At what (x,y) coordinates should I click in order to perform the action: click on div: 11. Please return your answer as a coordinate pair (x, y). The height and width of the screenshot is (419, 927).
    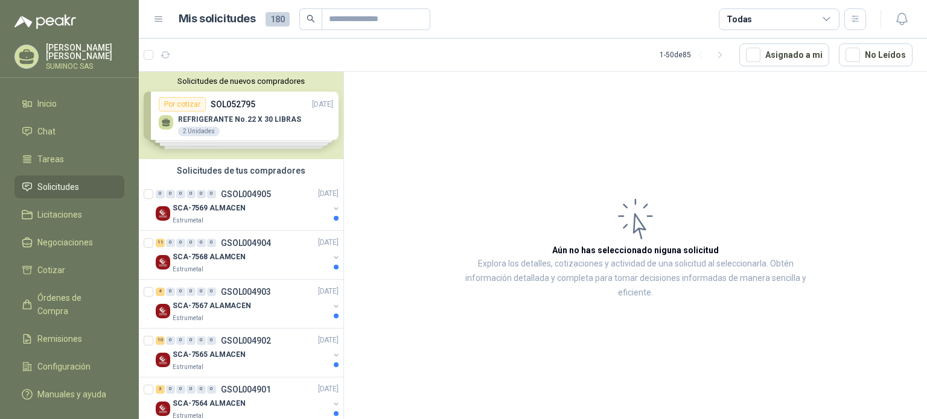
    Looking at the image, I should click on (160, 243).